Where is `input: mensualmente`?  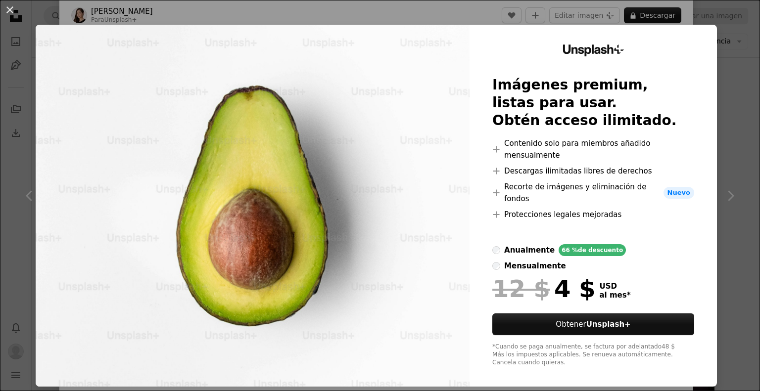 input: mensualmente is located at coordinates (496, 266).